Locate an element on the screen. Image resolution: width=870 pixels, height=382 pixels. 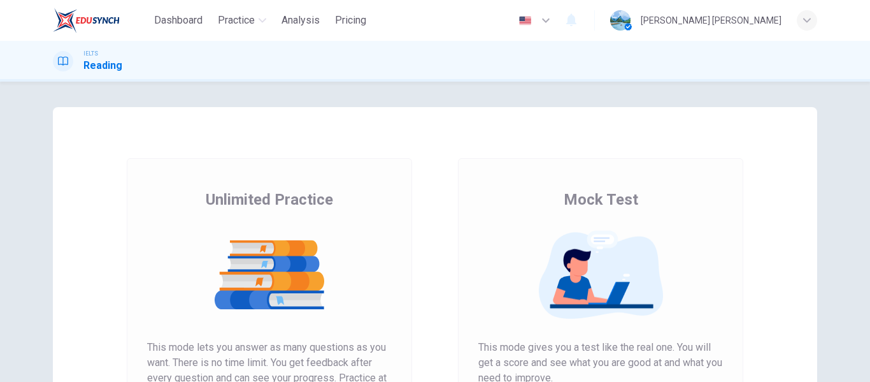
a: EduSynch logo is located at coordinates (101, 20).